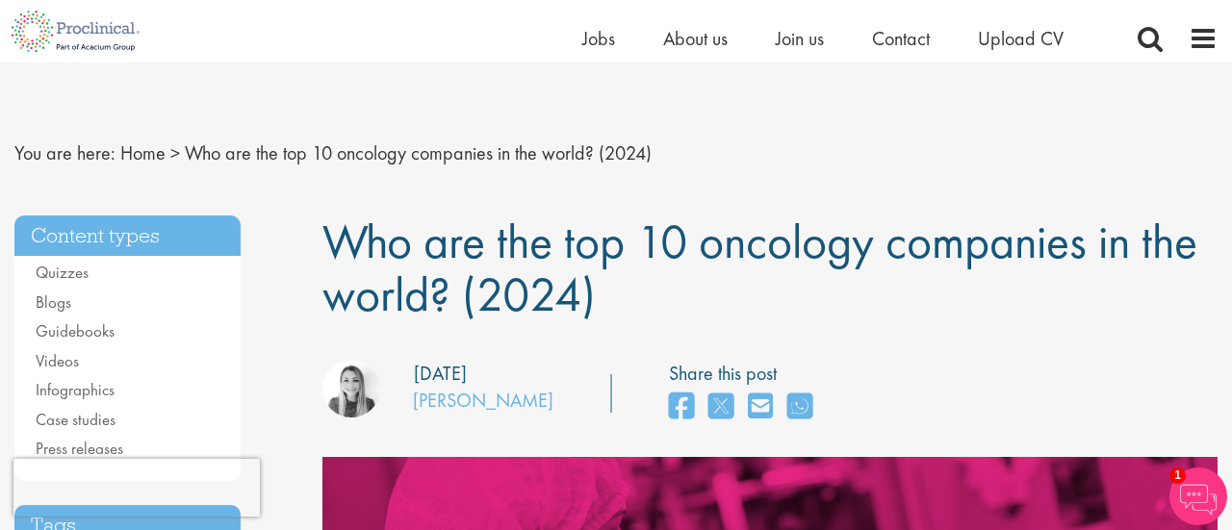 The height and width of the screenshot is (530, 1232). Describe the element at coordinates (75, 390) in the screenshot. I see `a: Infographics` at that location.